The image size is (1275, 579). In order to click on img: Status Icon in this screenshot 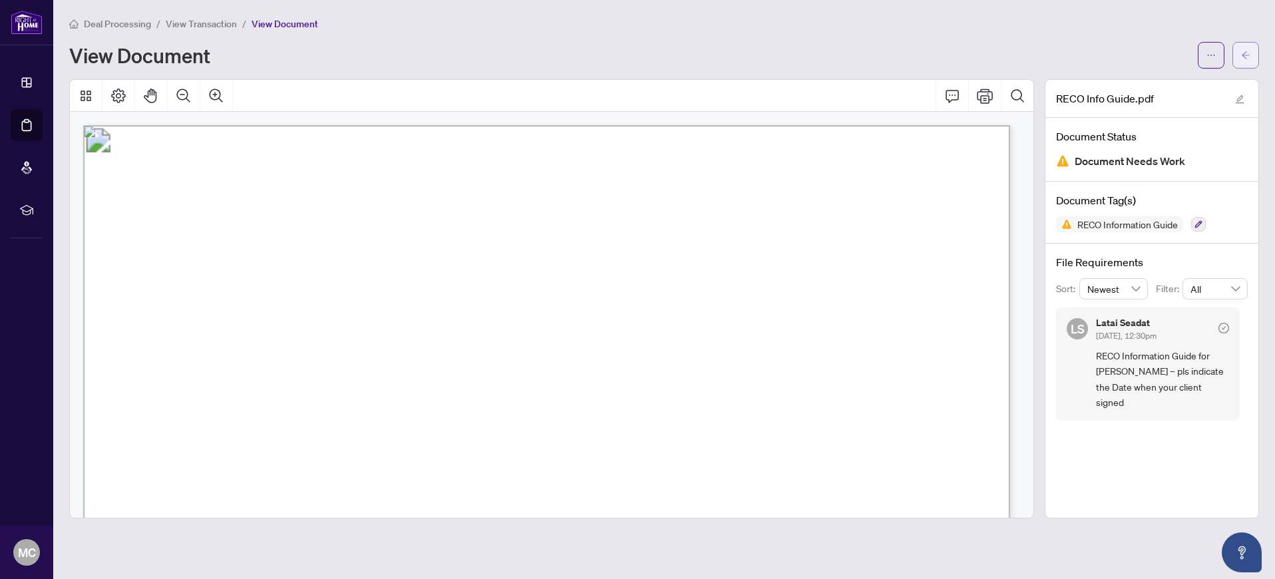, I will do `click(1064, 224)`.